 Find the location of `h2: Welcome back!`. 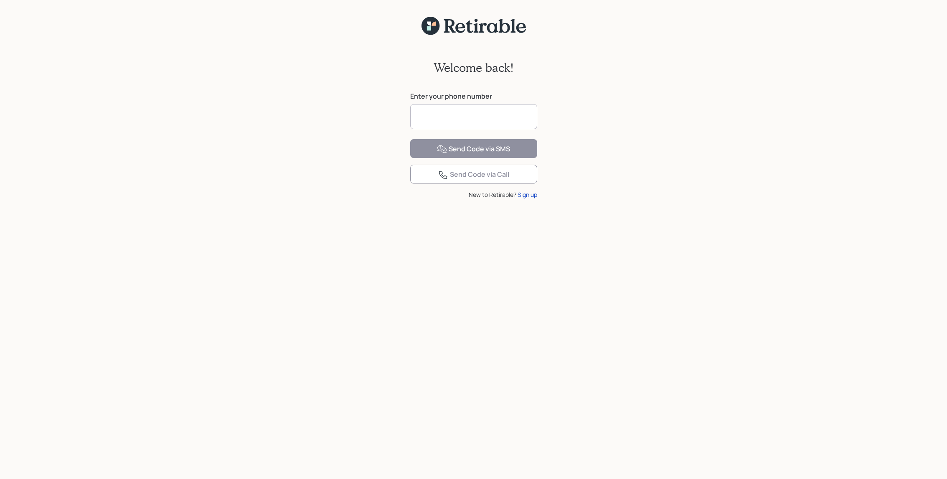

h2: Welcome back! is located at coordinates (474, 68).